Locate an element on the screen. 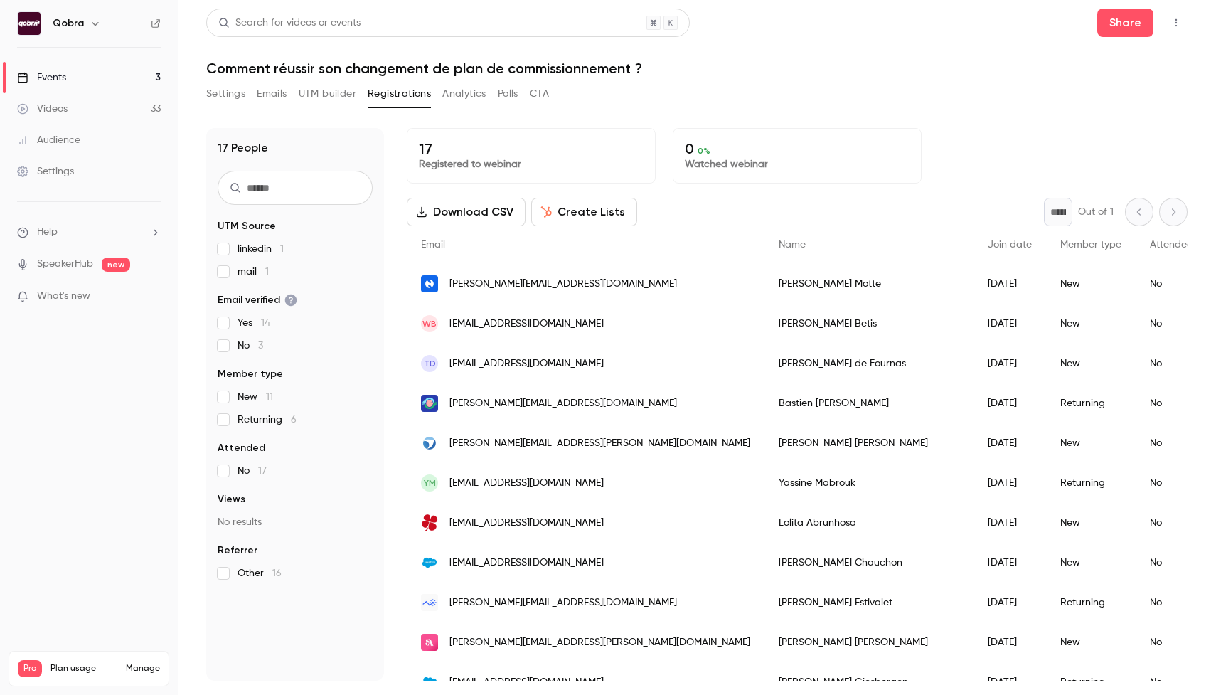 Image resolution: width=1216 pixels, height=695 pixels. button: Download CSV is located at coordinates (466, 212).